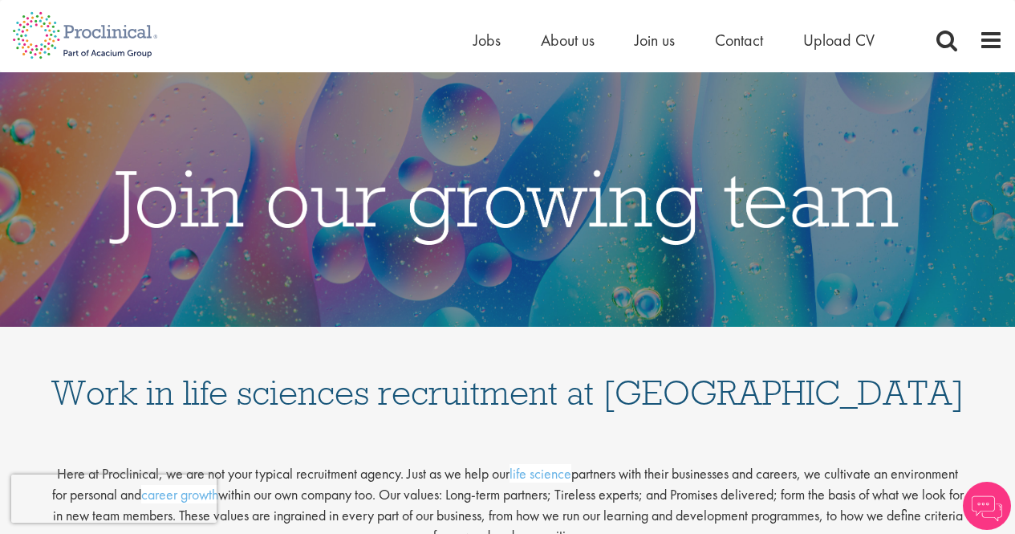 This screenshot has width=1015, height=534. Describe the element at coordinates (739, 40) in the screenshot. I see `a: Contact` at that location.